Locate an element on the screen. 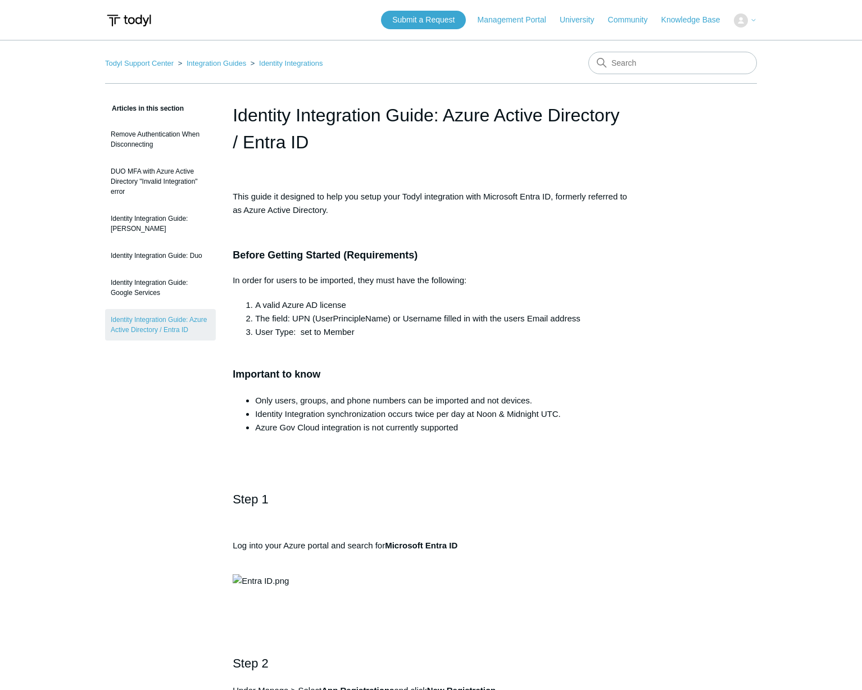 The width and height of the screenshot is (862, 690). strong: Microsoft Entra ID is located at coordinates (421, 545).